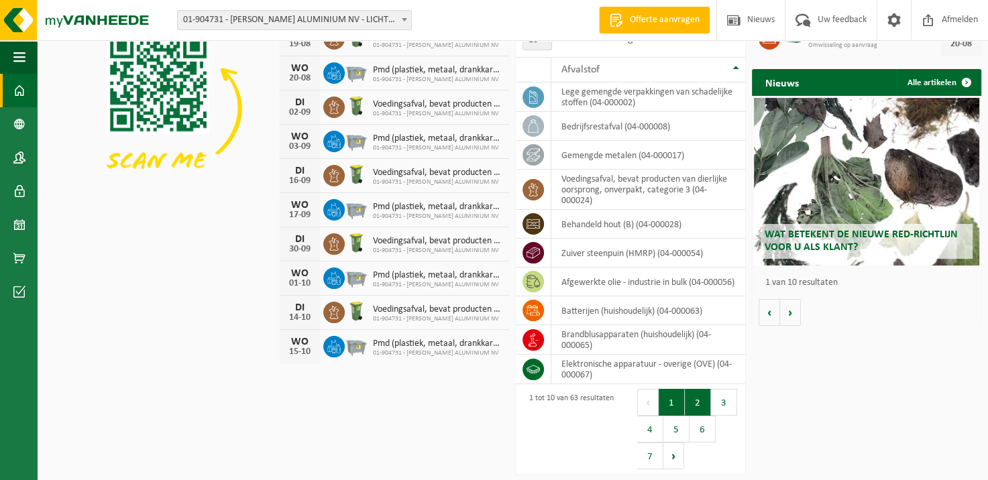 The height and width of the screenshot is (480, 988). What do you see at coordinates (300, 44) in the screenshot?
I see `div: 19-08` at bounding box center [300, 44].